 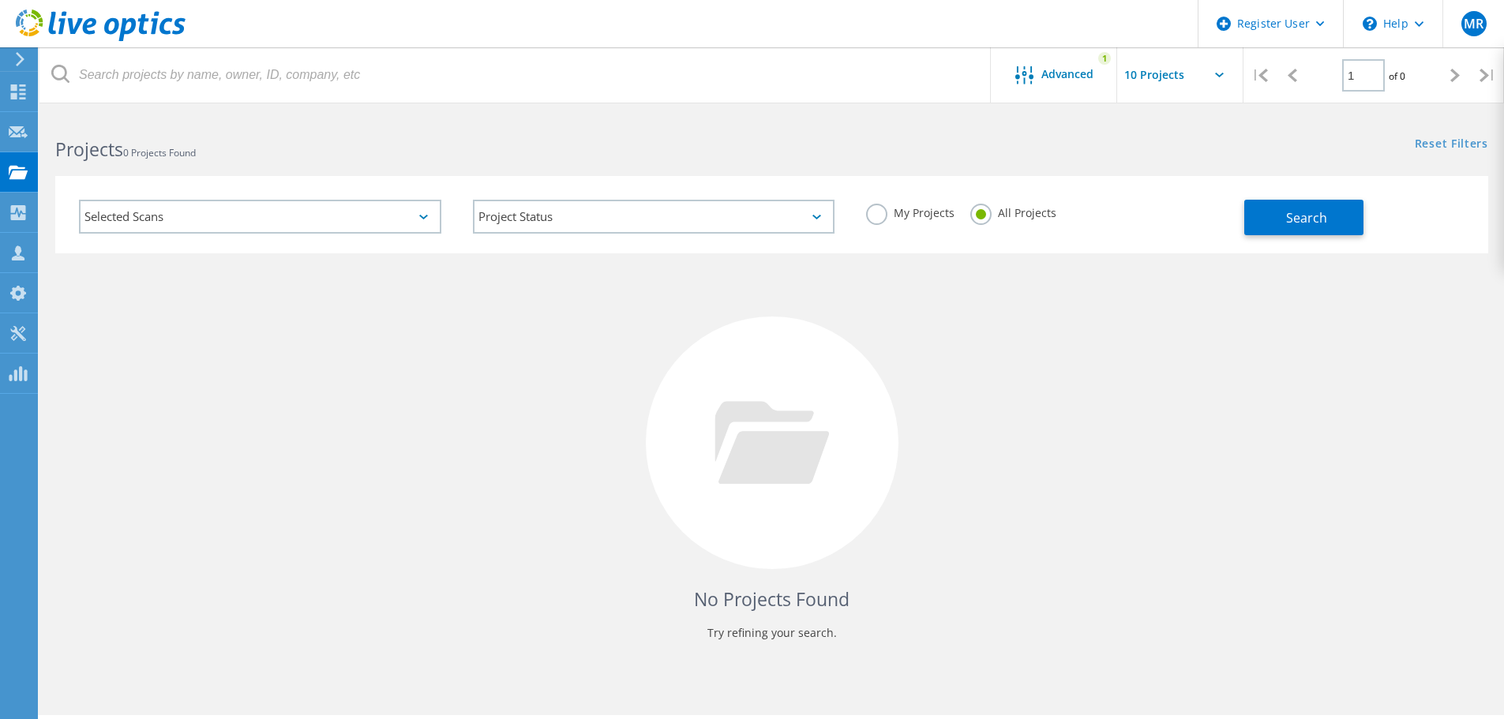 I want to click on span: Advanced, so click(x=1067, y=74).